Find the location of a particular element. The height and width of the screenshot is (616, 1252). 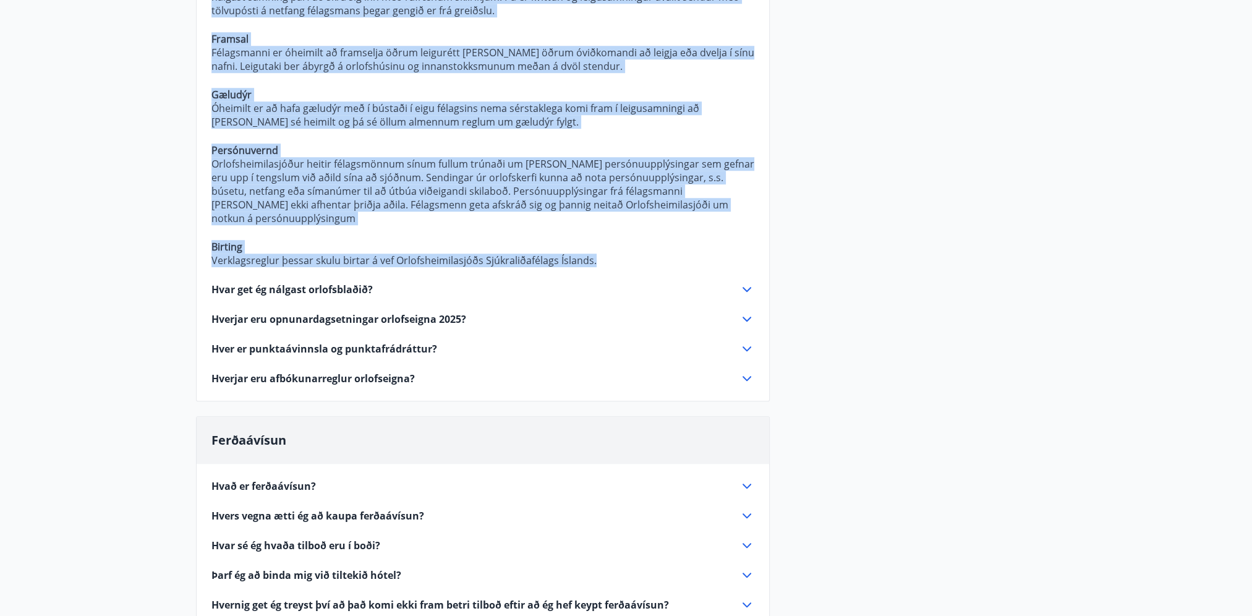

p: Verklagsreglur þessar skulu birtar á vef Orlofsheimilasjóðs Sjúkraliðafélags Íslands. is located at coordinates (483, 260).